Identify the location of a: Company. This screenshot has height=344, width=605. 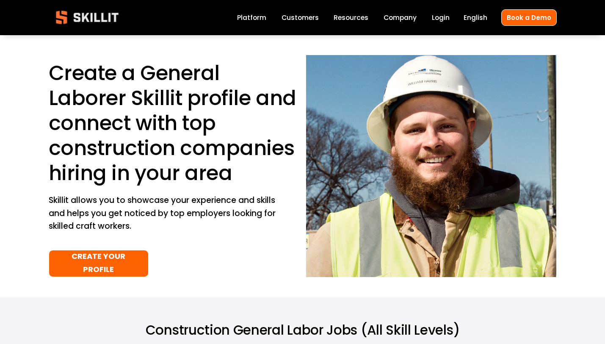
(400, 17).